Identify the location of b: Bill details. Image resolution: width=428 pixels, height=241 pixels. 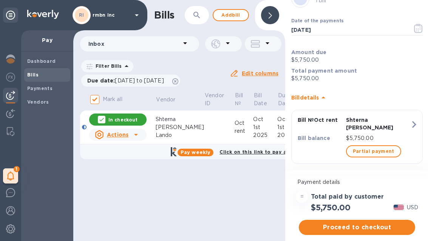
(305, 97).